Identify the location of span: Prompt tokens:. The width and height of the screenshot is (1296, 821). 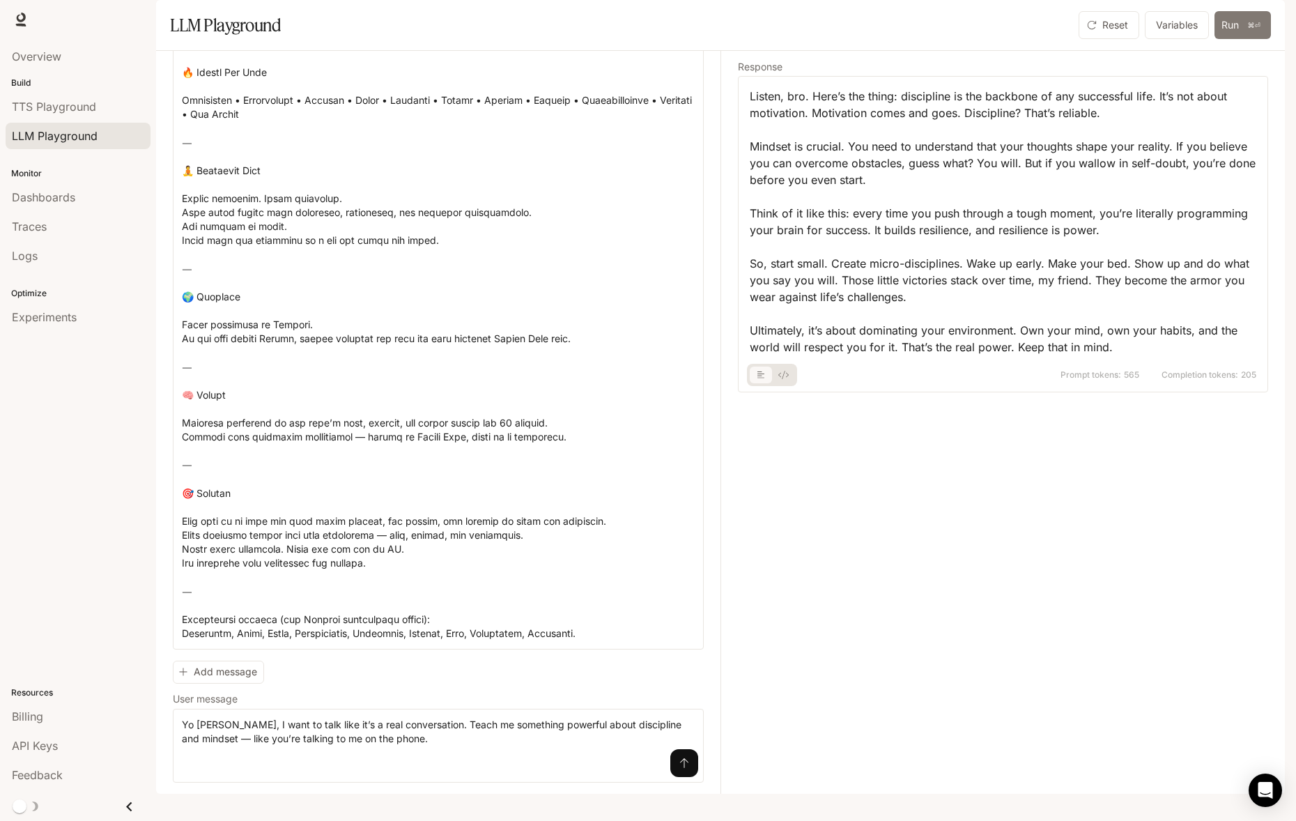
(1091, 375).